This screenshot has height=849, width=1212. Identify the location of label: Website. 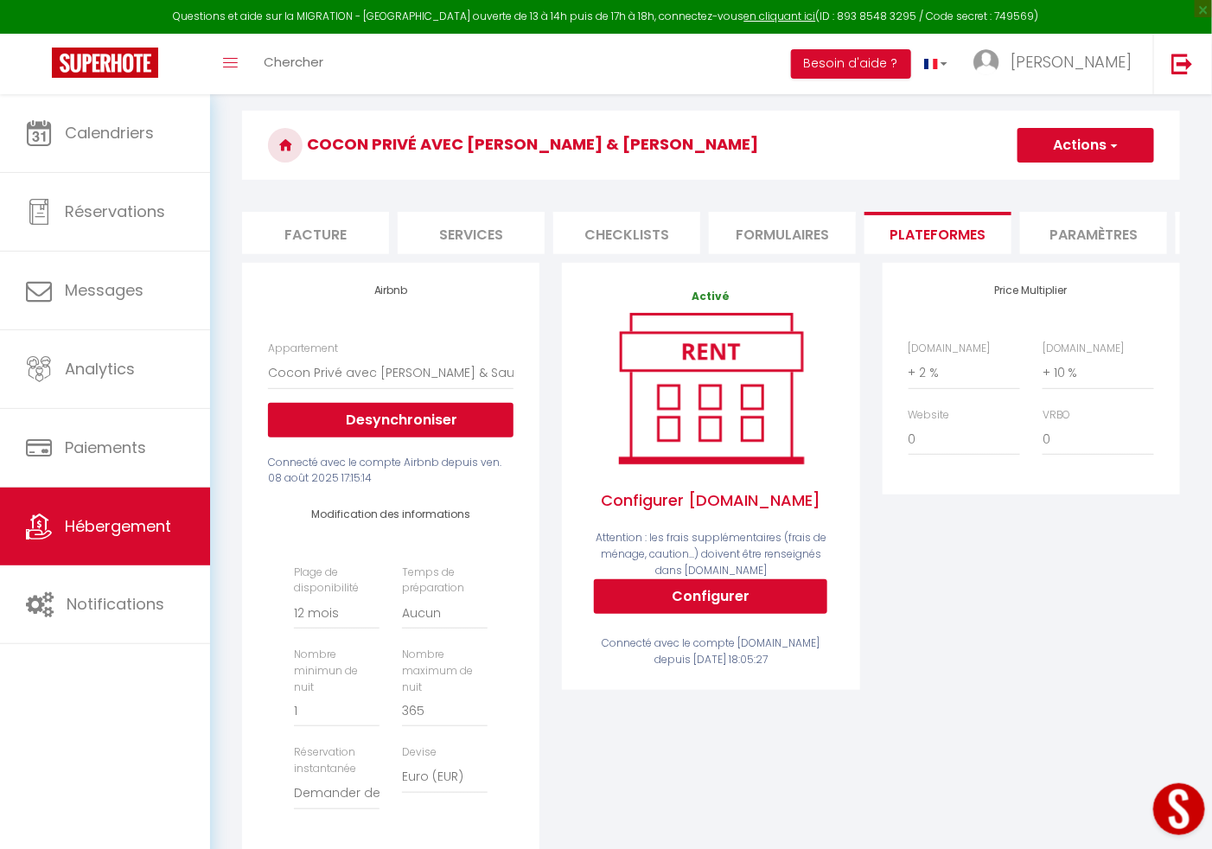
(930, 415).